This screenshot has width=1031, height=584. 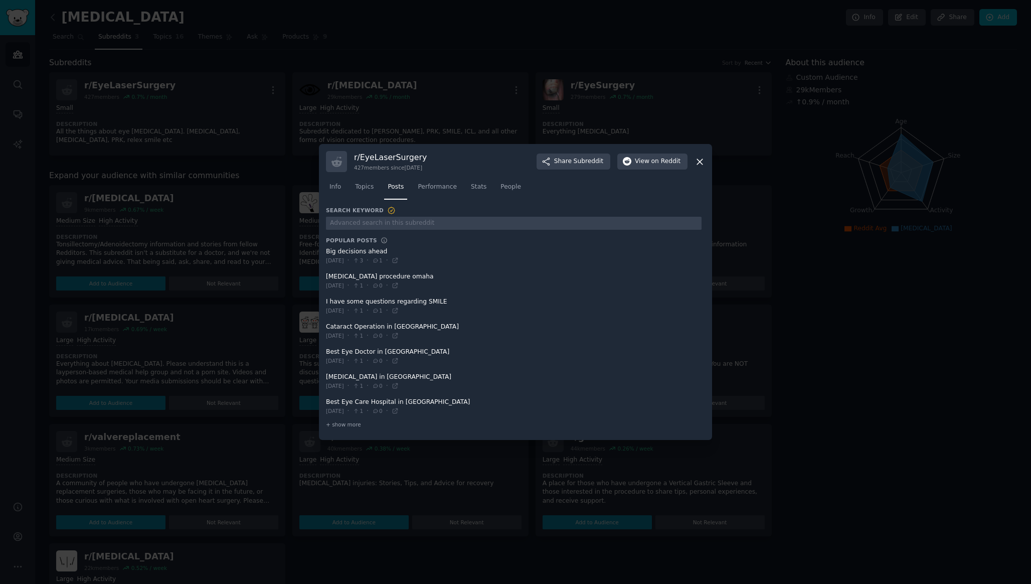 What do you see at coordinates (364, 187) in the screenshot?
I see `span: Topics` at bounding box center [364, 187].